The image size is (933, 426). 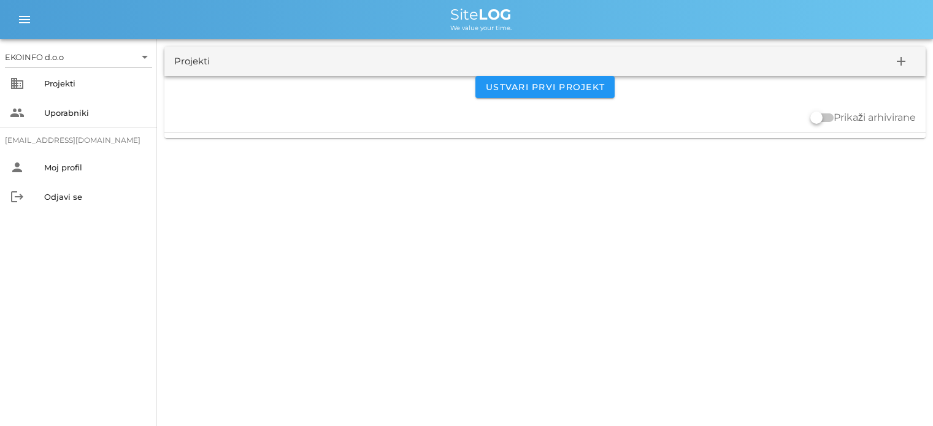 What do you see at coordinates (25, 20) in the screenshot?
I see `i: menu` at bounding box center [25, 20].